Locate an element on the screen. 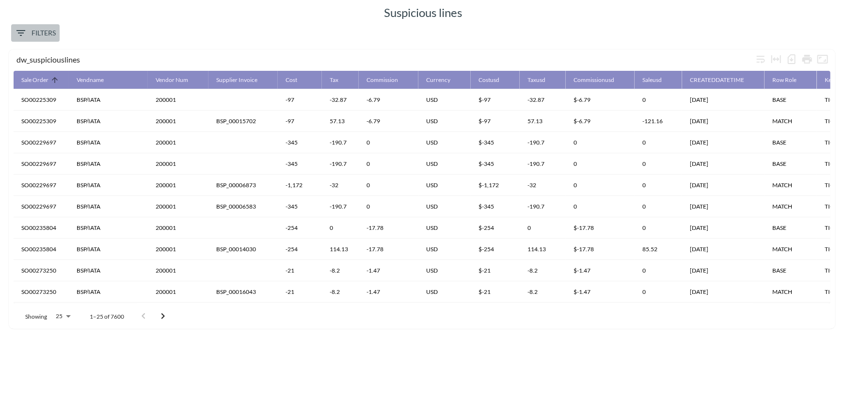 The width and height of the screenshot is (846, 405). th: -1.47 is located at coordinates (388, 292).